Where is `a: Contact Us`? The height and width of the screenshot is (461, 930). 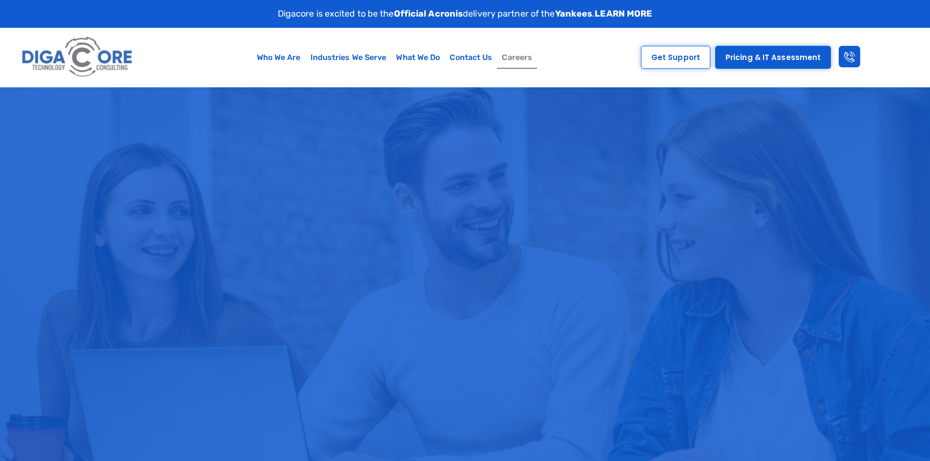
a: Contact Us is located at coordinates (471, 58).